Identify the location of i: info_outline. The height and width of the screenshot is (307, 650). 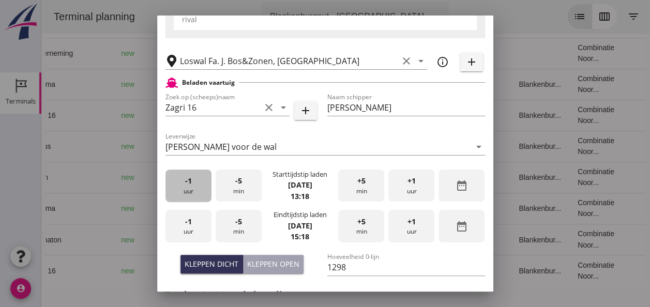
(442, 62).